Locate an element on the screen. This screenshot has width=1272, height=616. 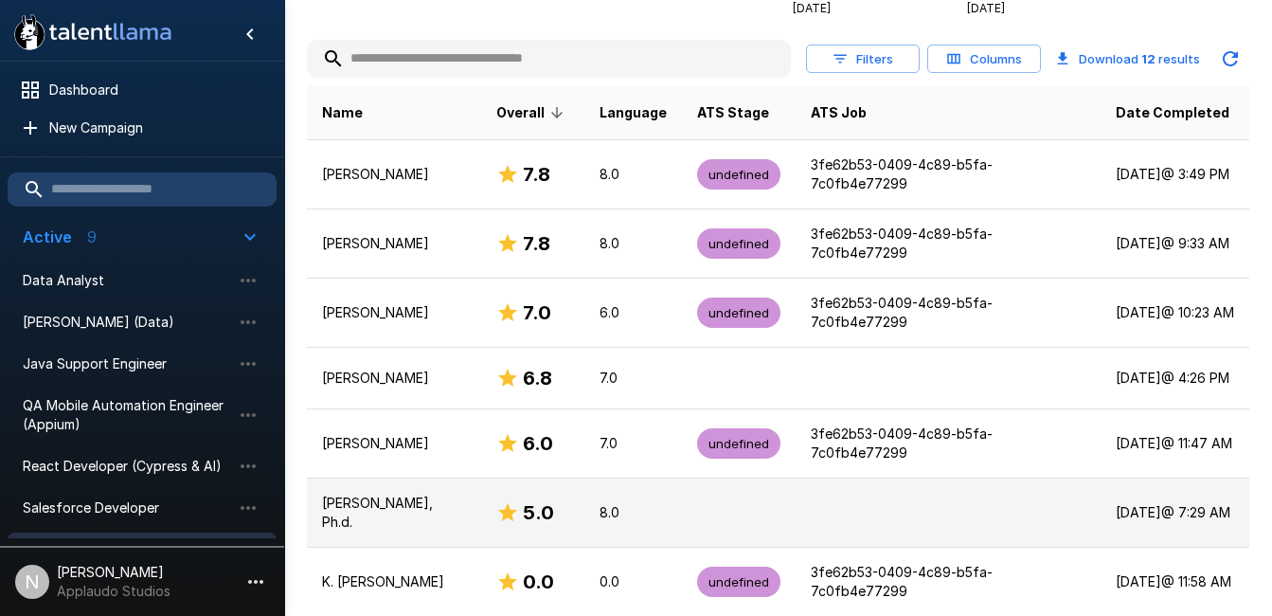
span: ATS Stage is located at coordinates (733, 113).